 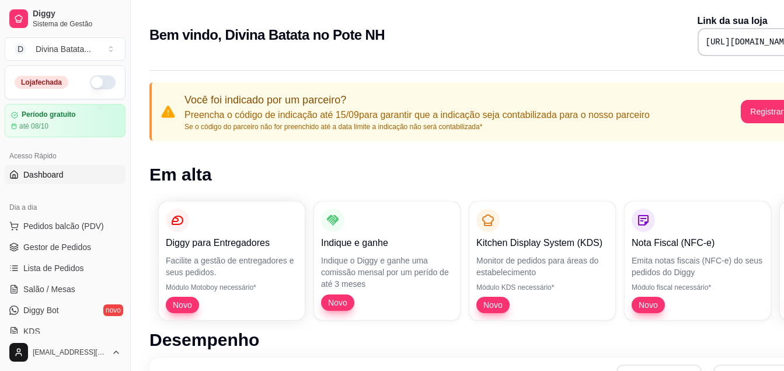 What do you see at coordinates (34, 126) in the screenshot?
I see `article: até 08/10` at bounding box center [34, 126].